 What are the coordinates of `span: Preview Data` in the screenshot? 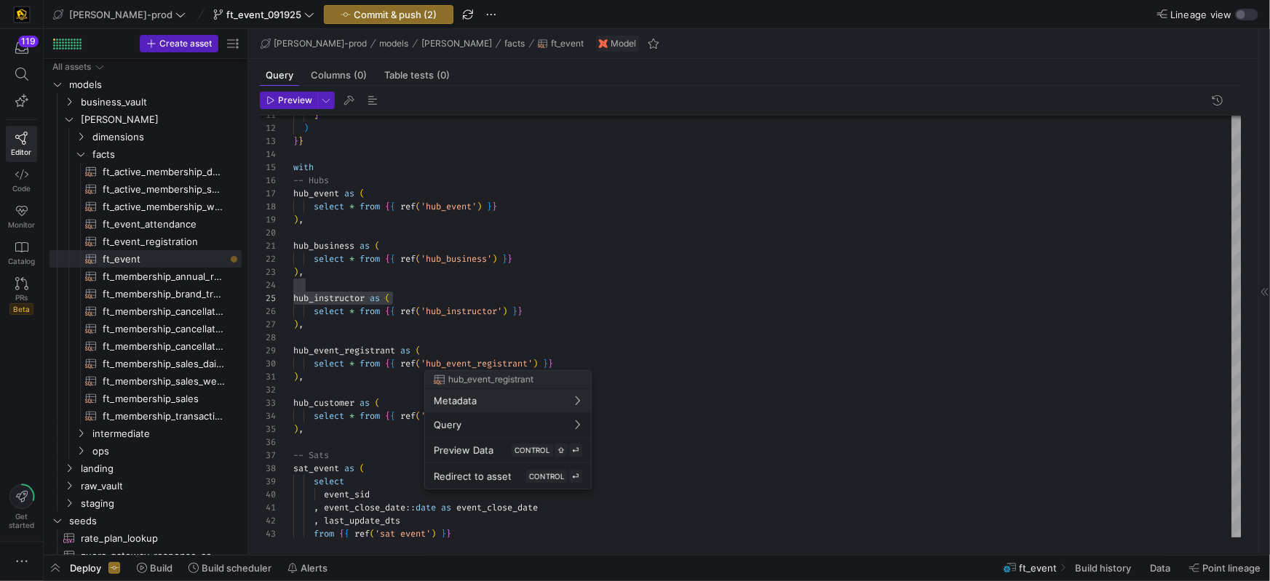 It's located at (463, 450).